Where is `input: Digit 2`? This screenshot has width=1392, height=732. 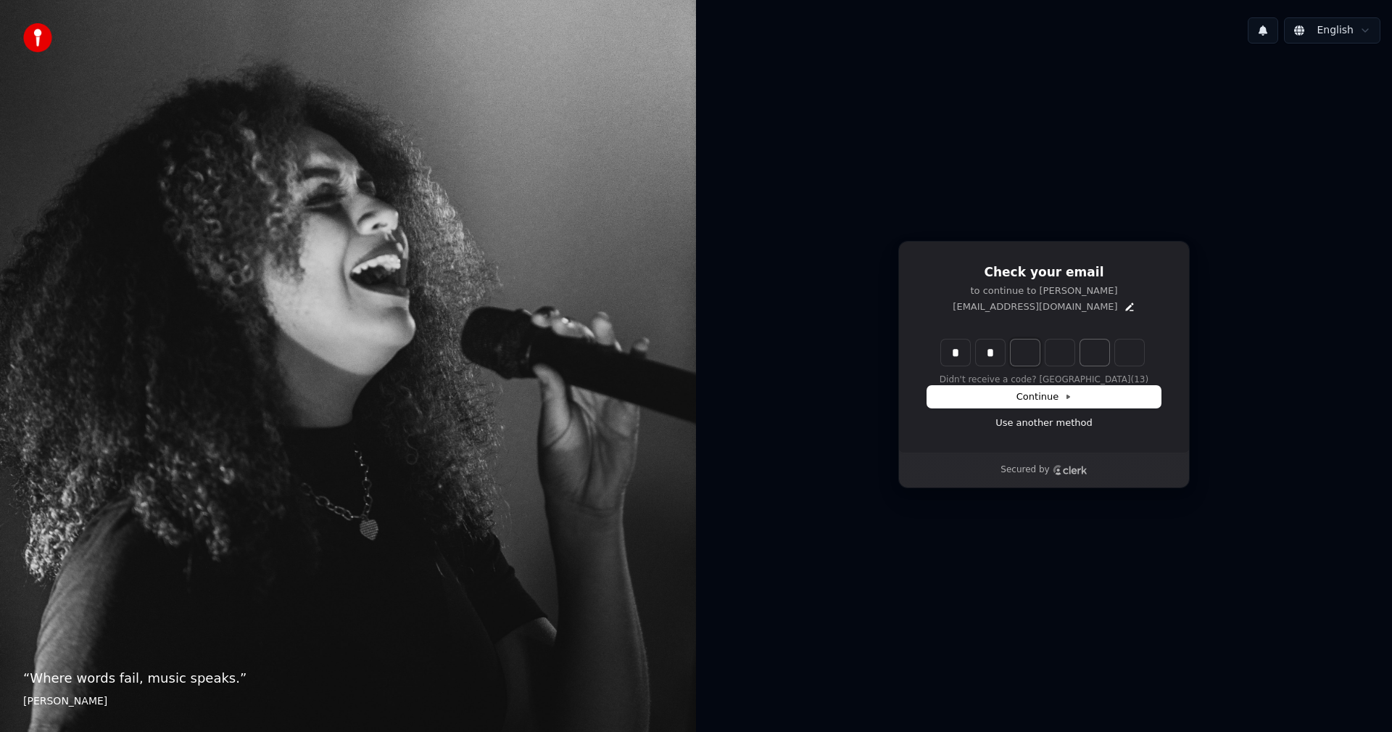
input: Digit 2 is located at coordinates (990, 352).